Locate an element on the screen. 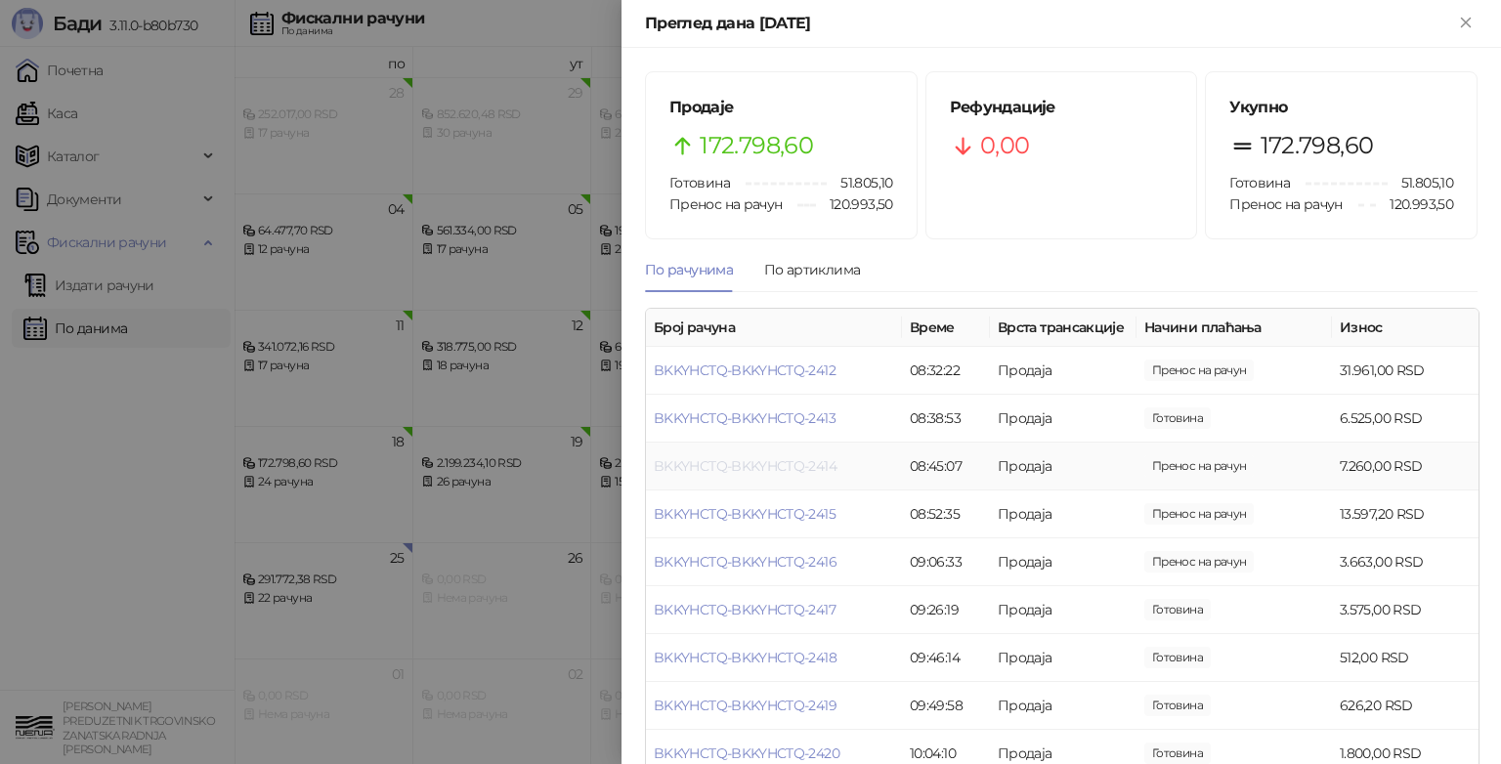 Image resolution: width=1501 pixels, height=764 pixels. span: 3.663,00 is located at coordinates (1199, 562).